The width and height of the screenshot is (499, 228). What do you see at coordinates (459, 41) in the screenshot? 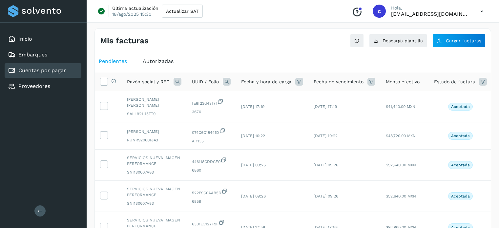
I see `button: Cargar facturas` at bounding box center [459, 41].